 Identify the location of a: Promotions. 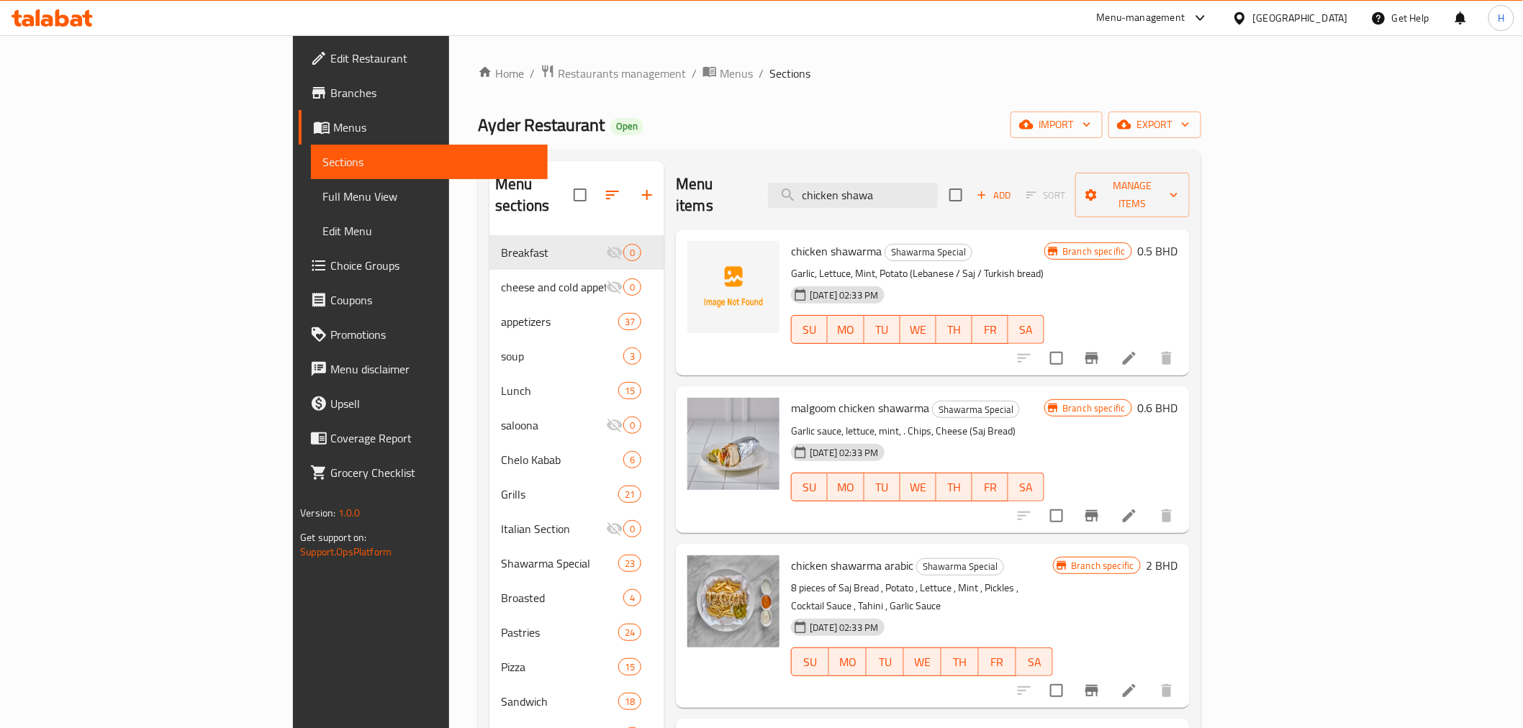
(422, 335).